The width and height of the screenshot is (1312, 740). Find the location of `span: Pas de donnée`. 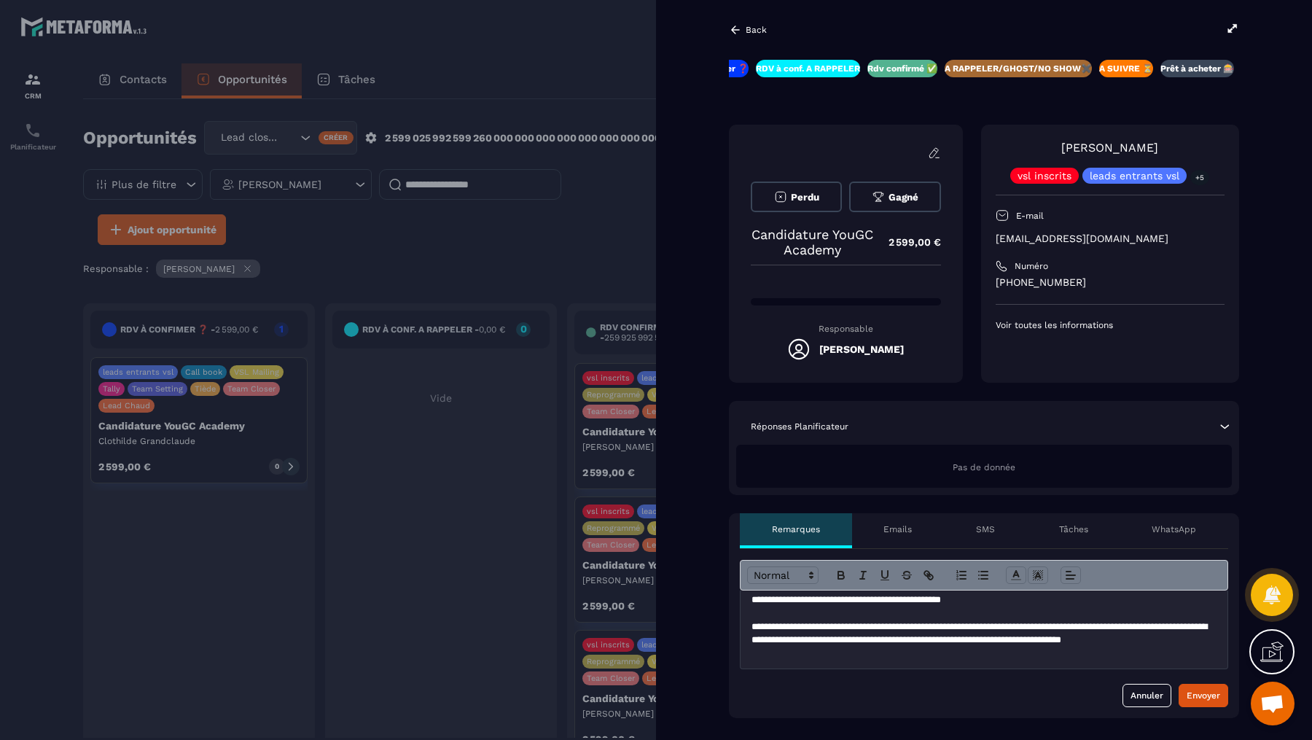

span: Pas de donnée is located at coordinates (984, 467).